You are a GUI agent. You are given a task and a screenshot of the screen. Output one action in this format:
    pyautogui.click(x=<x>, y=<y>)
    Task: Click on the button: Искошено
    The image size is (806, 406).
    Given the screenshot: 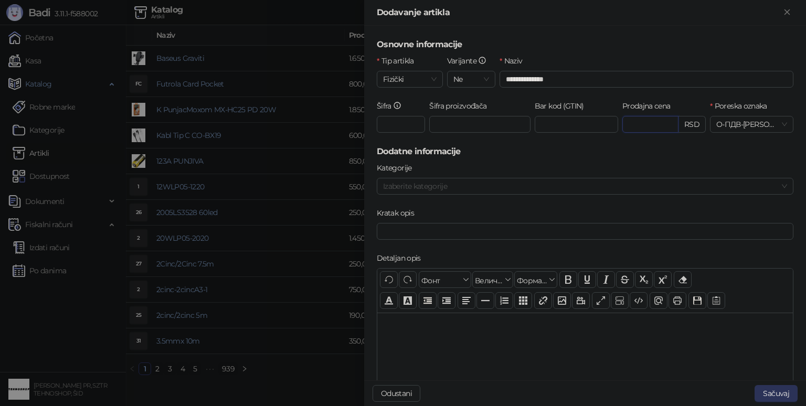 What is the action you would take?
    pyautogui.click(x=606, y=280)
    